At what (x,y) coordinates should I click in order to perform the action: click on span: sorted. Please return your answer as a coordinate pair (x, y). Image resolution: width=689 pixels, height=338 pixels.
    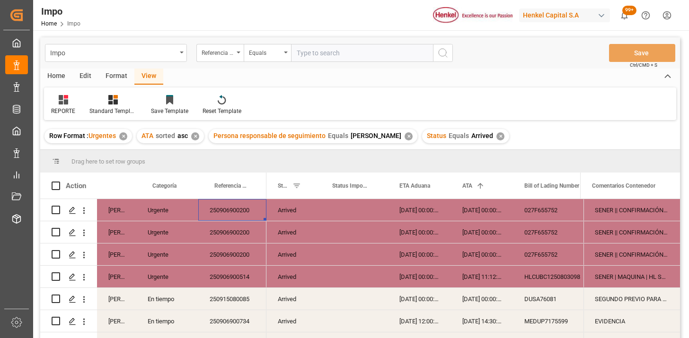
    Looking at the image, I should click on (165, 136).